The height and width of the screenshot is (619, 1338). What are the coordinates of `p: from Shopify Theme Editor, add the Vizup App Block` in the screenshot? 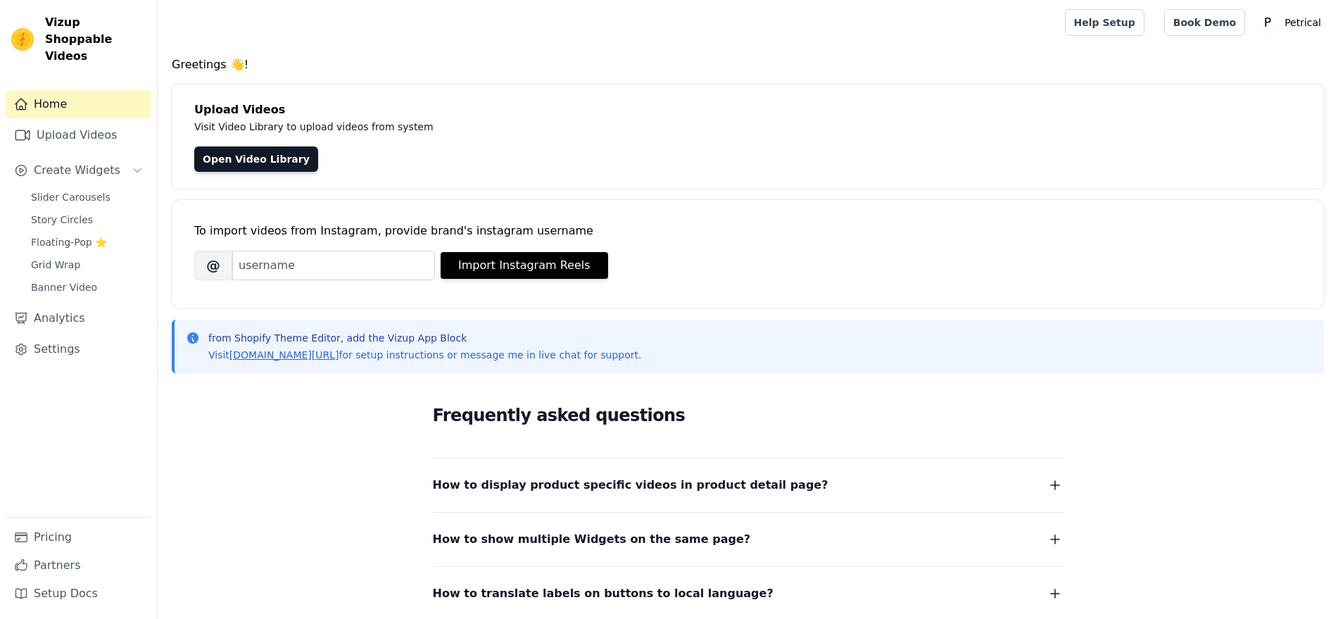 It's located at (424, 338).